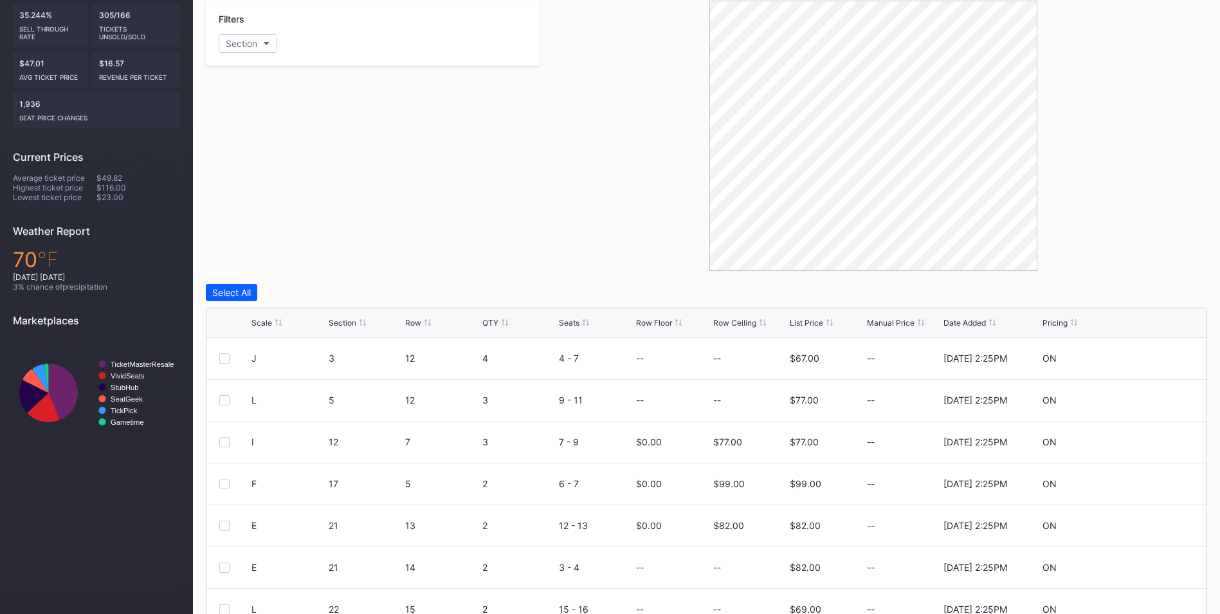 The width and height of the screenshot is (1220, 614). What do you see at coordinates (891, 322) in the screenshot?
I see `div: Manual Price` at bounding box center [891, 322].